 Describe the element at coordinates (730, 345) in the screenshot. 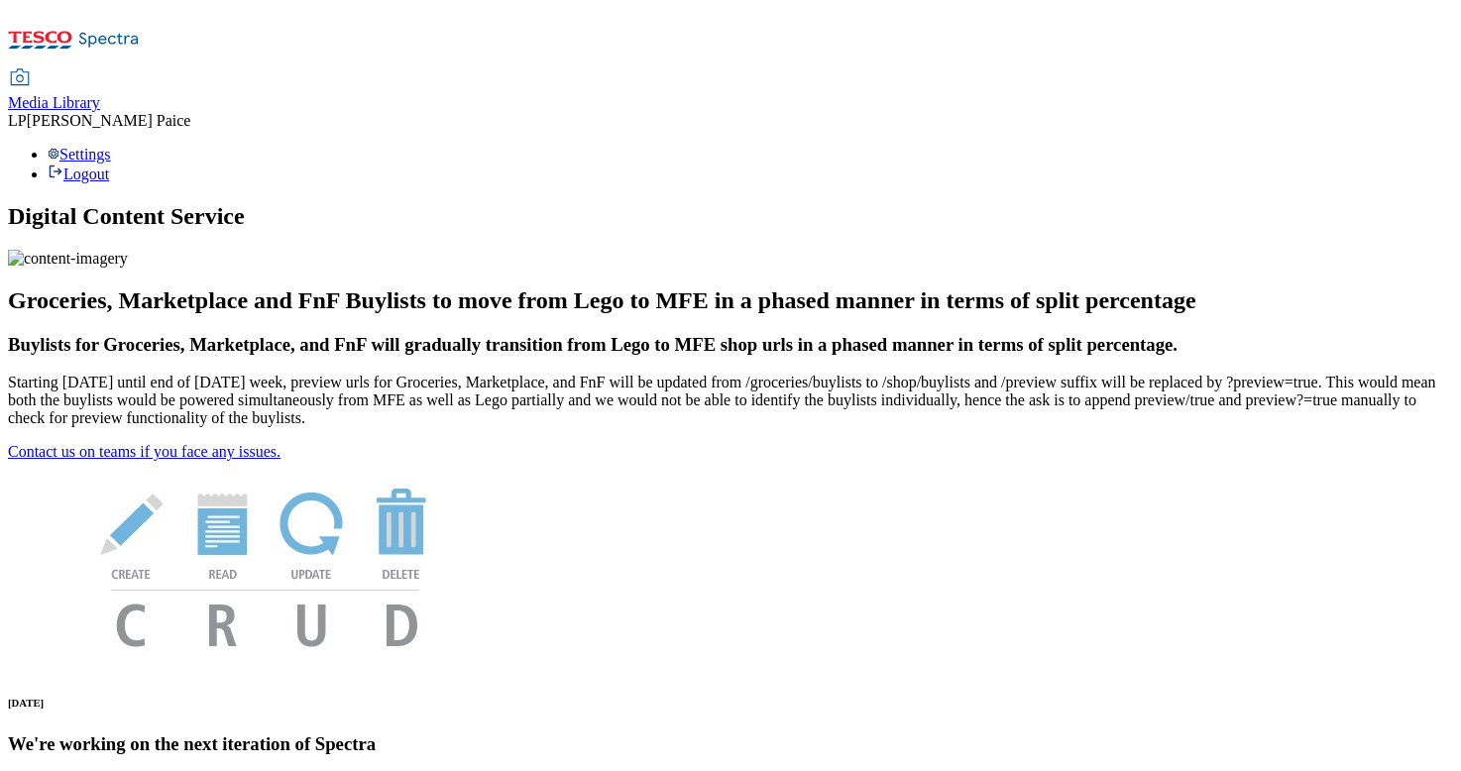

I see `h3: Buylists for Groceries, Marketplace, and FnF will gradually transition from Lego to MFE shop urls...` at that location.